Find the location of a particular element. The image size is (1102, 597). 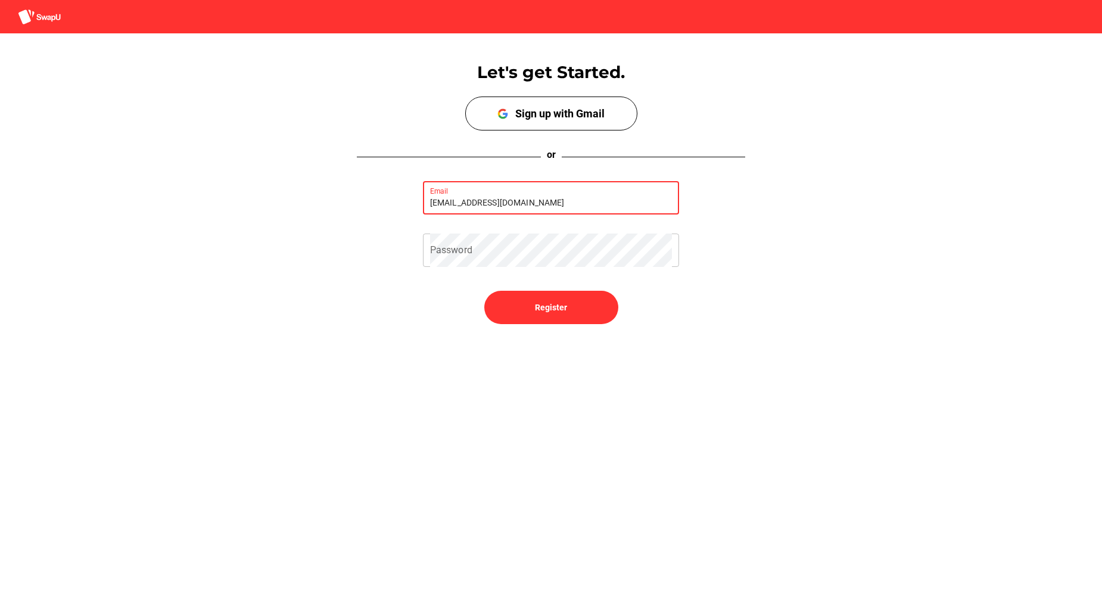

input: Email is located at coordinates (551, 198).